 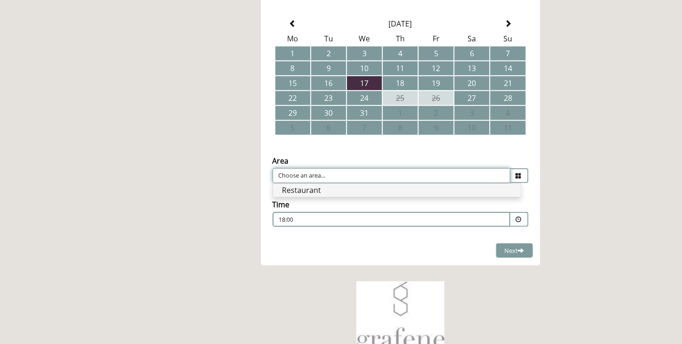 I want to click on td: 25, so click(x=400, y=98).